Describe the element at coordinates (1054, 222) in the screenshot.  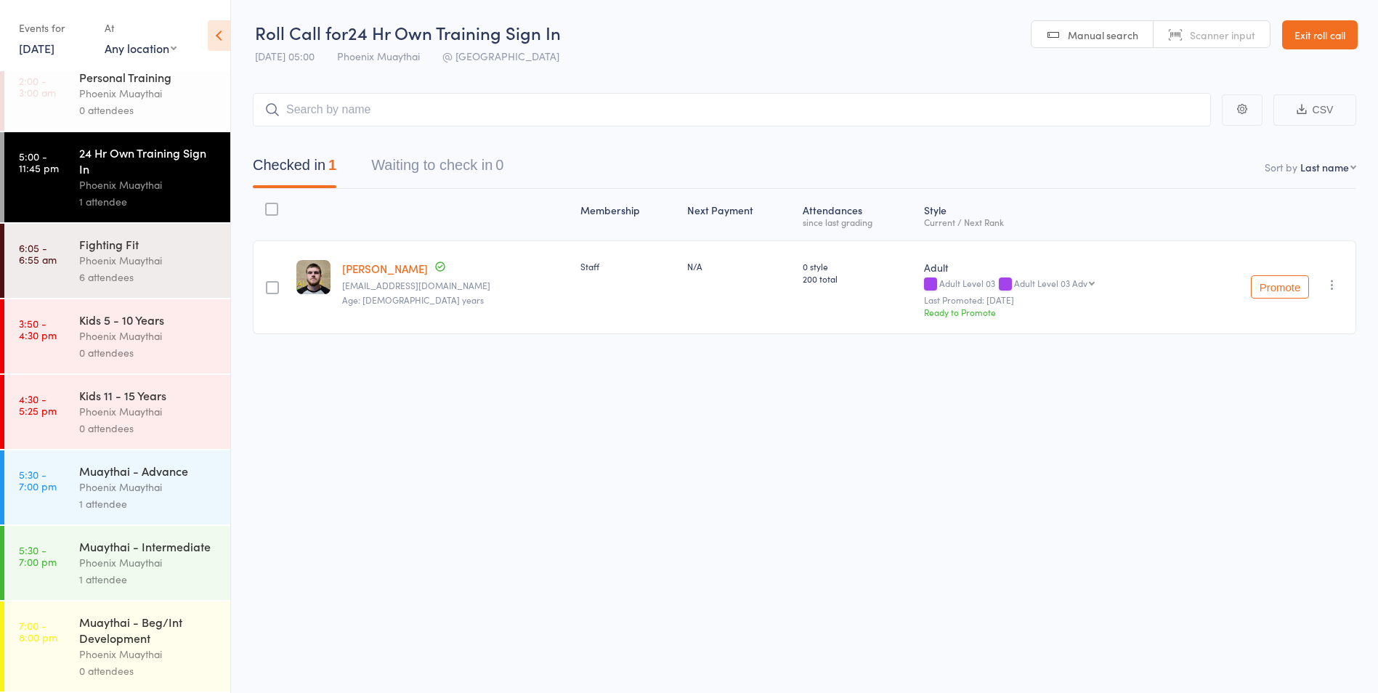
I see `div: Current / Next Rank` at that location.